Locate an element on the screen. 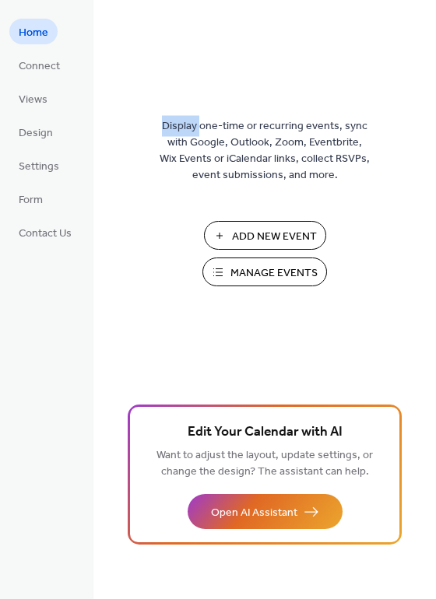 The image size is (436, 599). span: Views is located at coordinates (33, 100).